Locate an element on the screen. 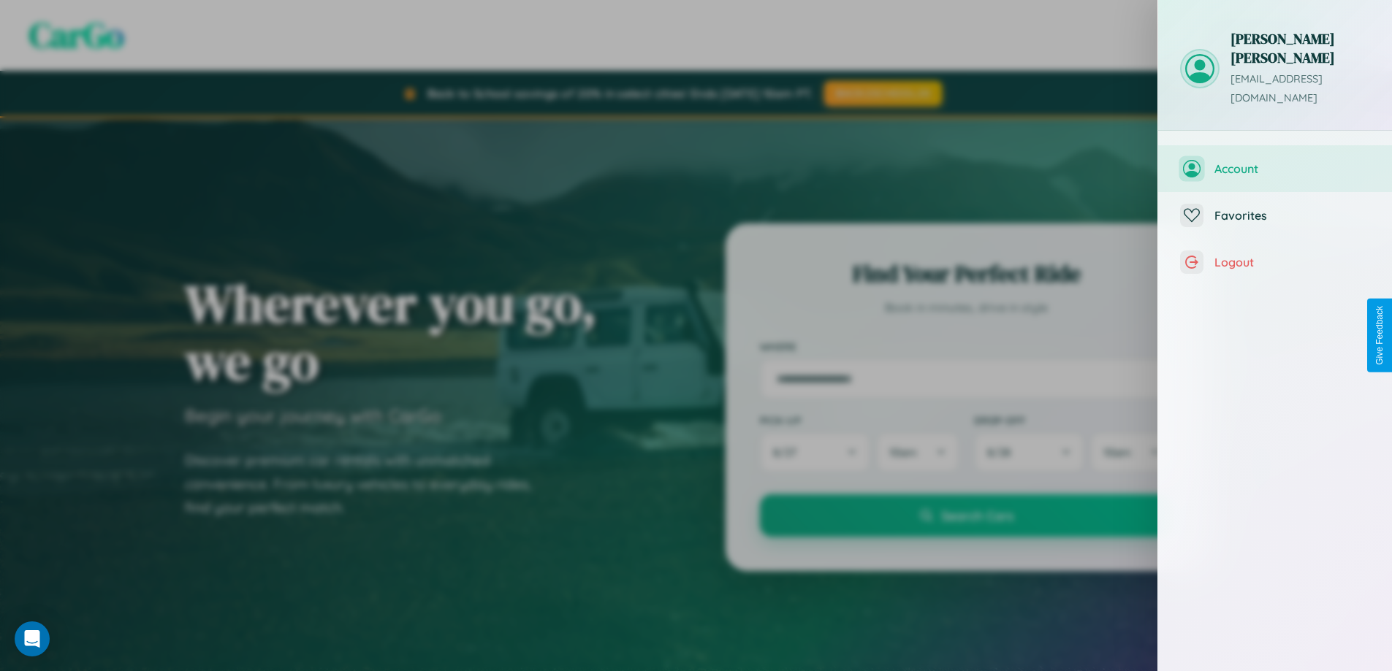 Image resolution: width=1392 pixels, height=671 pixels. span: Logout is located at coordinates (1292, 262).